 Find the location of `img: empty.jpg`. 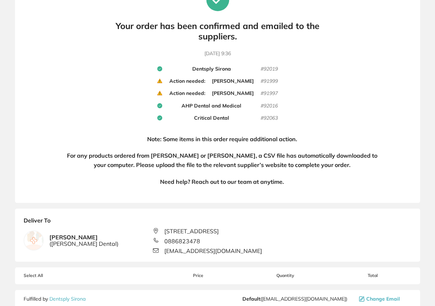

img: empty.jpg is located at coordinates (34, 240).